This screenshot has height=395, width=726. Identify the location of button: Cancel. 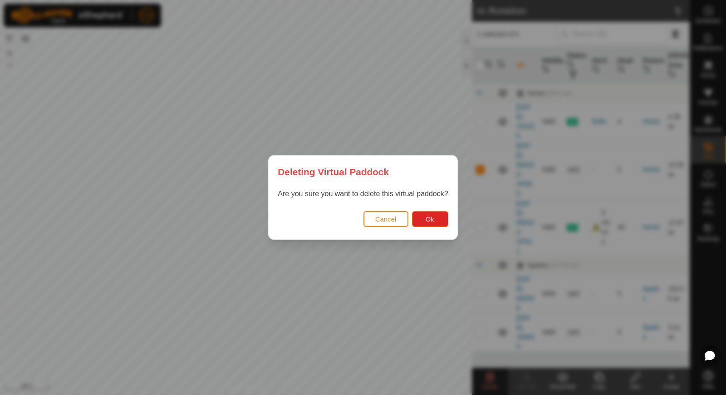
(386, 219).